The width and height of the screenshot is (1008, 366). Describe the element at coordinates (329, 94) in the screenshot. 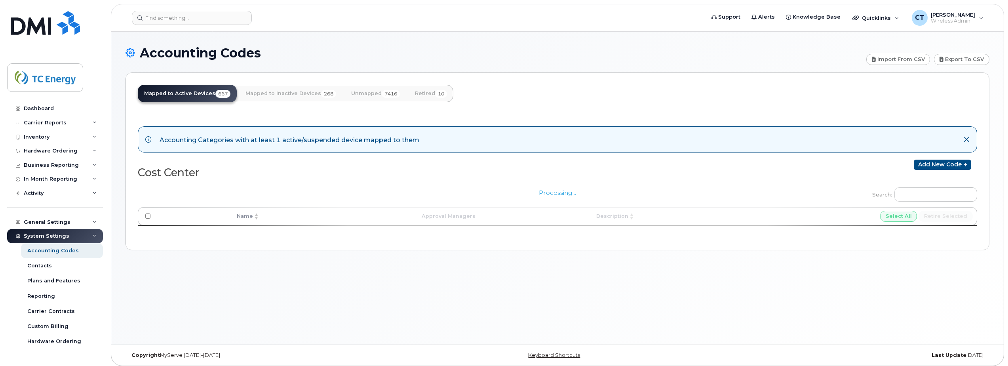

I see `span: 268` at that location.